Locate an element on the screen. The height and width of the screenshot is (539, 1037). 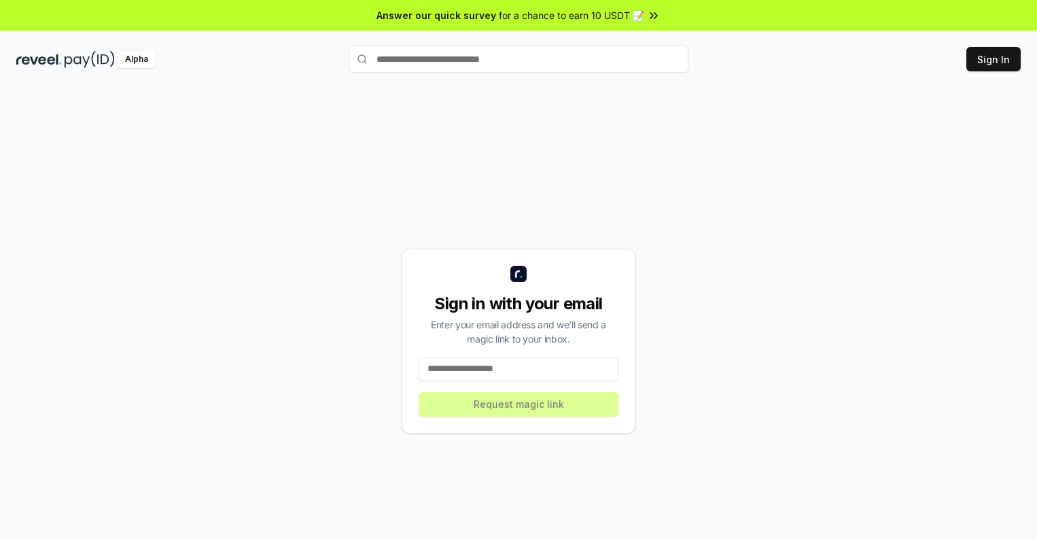
span: for a chance to earn 10 USDT 📝 is located at coordinates (572, 15).